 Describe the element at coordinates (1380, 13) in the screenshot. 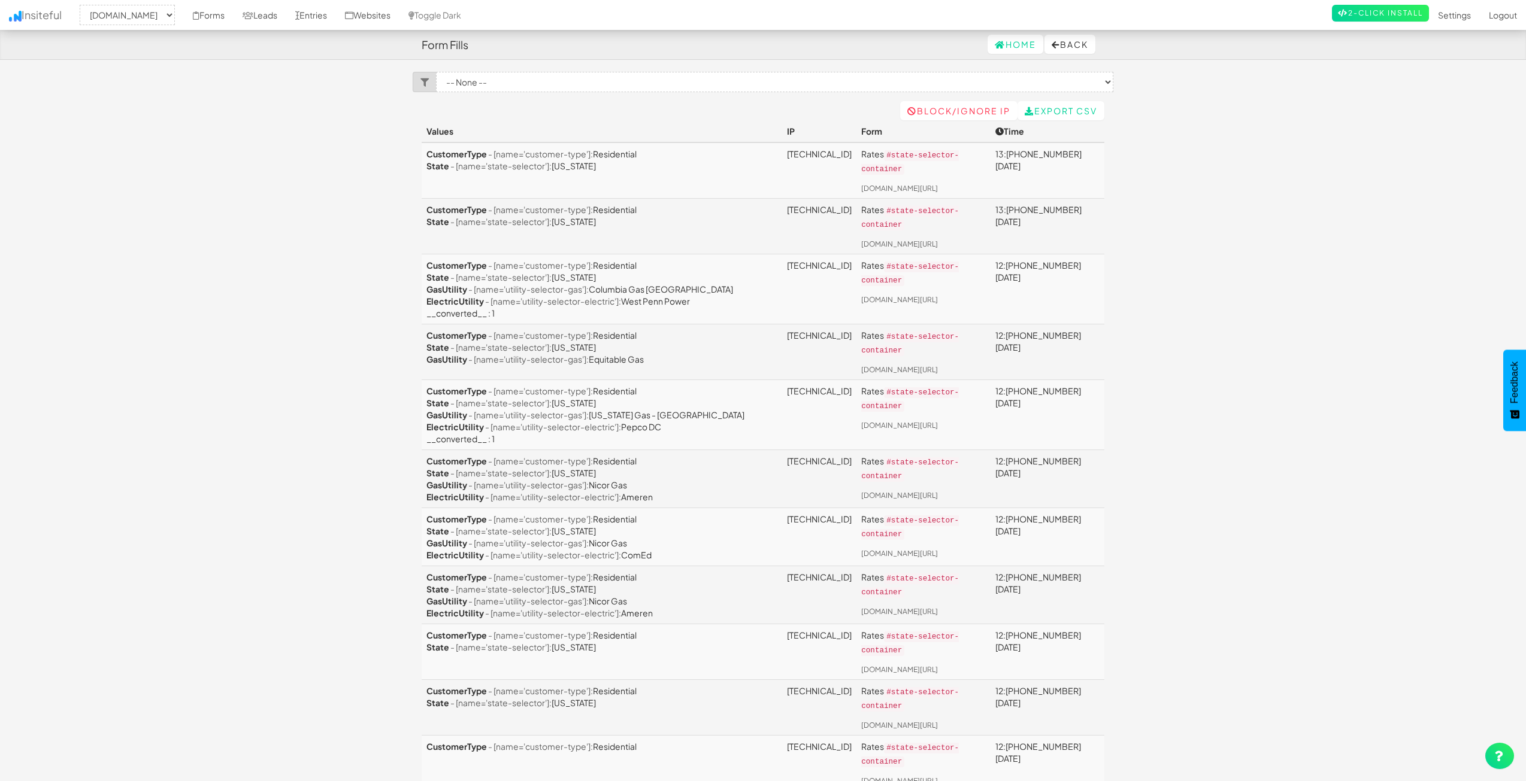

I see `a: 2-Click Install` at that location.